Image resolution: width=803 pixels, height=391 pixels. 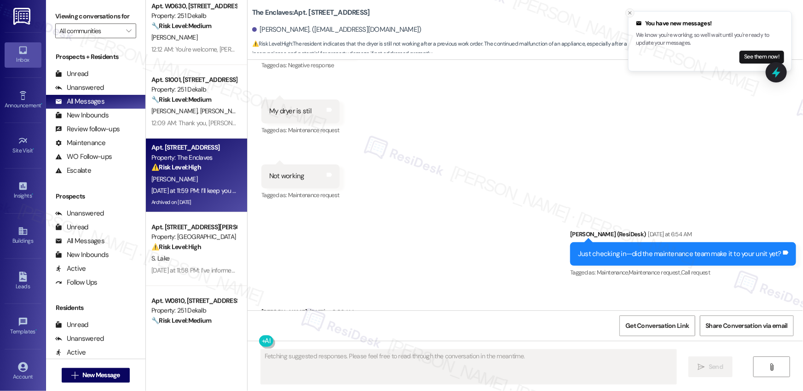 I want to click on button: See them now!, so click(x=762, y=57).